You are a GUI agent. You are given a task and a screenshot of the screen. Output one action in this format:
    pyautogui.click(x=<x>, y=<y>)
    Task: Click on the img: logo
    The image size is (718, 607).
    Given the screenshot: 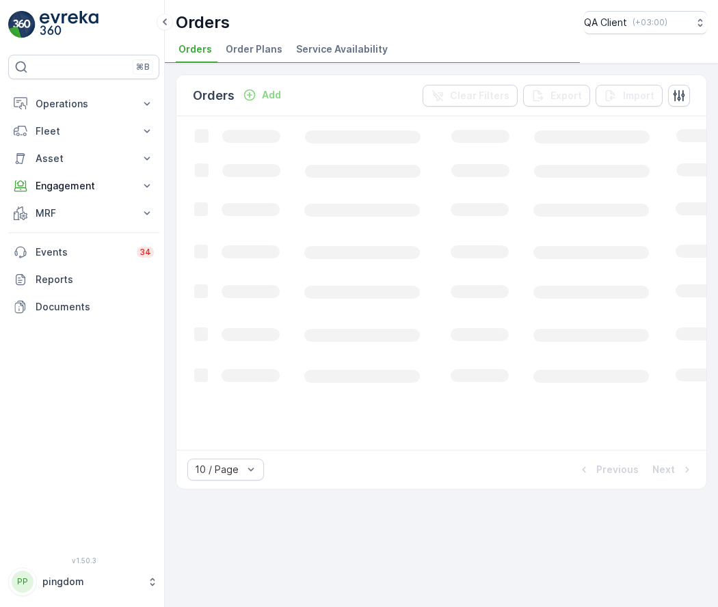 What is the action you would take?
    pyautogui.click(x=22, y=25)
    